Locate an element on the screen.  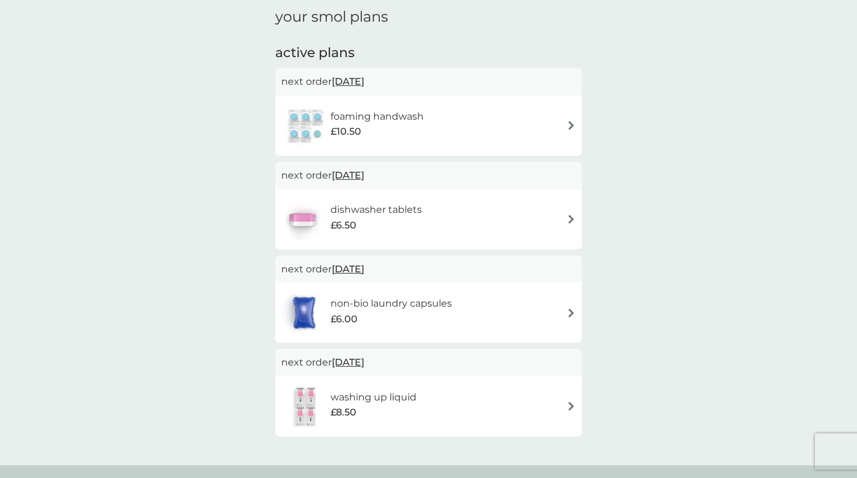
span: £6.50 is located at coordinates (343, 225).